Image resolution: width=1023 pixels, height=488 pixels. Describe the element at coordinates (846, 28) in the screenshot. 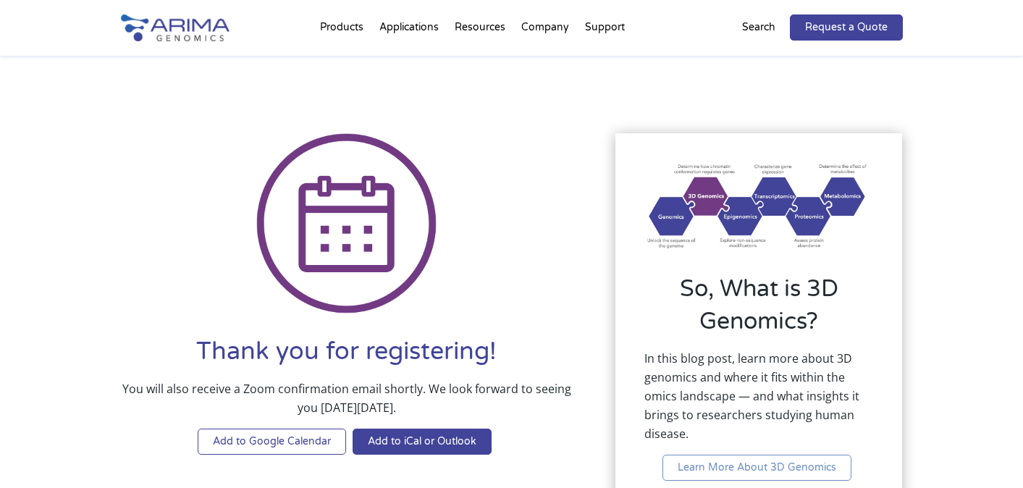

I see `a: Request a Quote` at that location.